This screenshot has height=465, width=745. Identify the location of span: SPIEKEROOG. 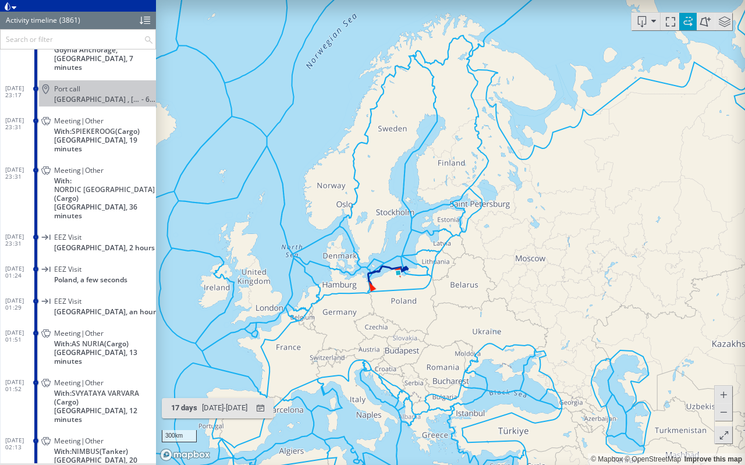
(93, 131).